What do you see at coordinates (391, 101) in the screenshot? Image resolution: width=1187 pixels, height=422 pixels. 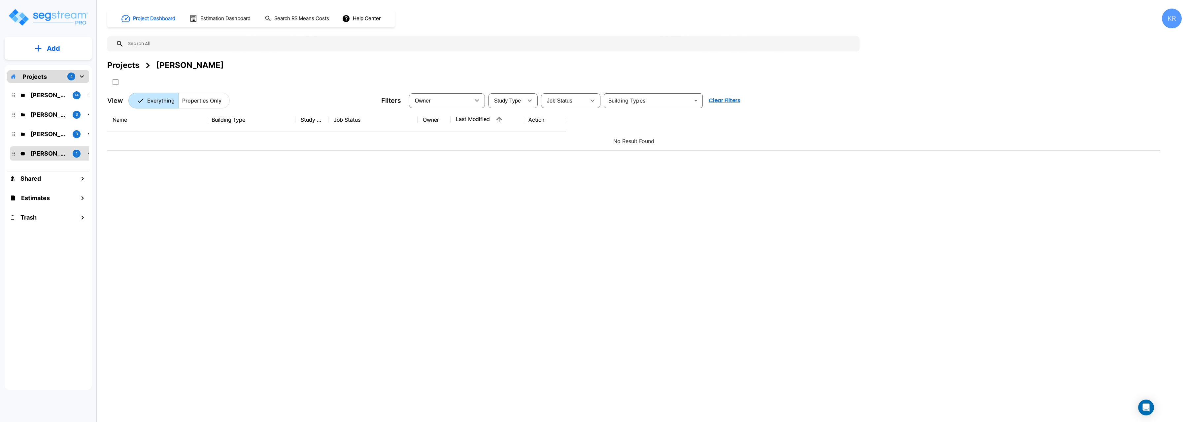 I see `p: Filters` at bounding box center [391, 101].